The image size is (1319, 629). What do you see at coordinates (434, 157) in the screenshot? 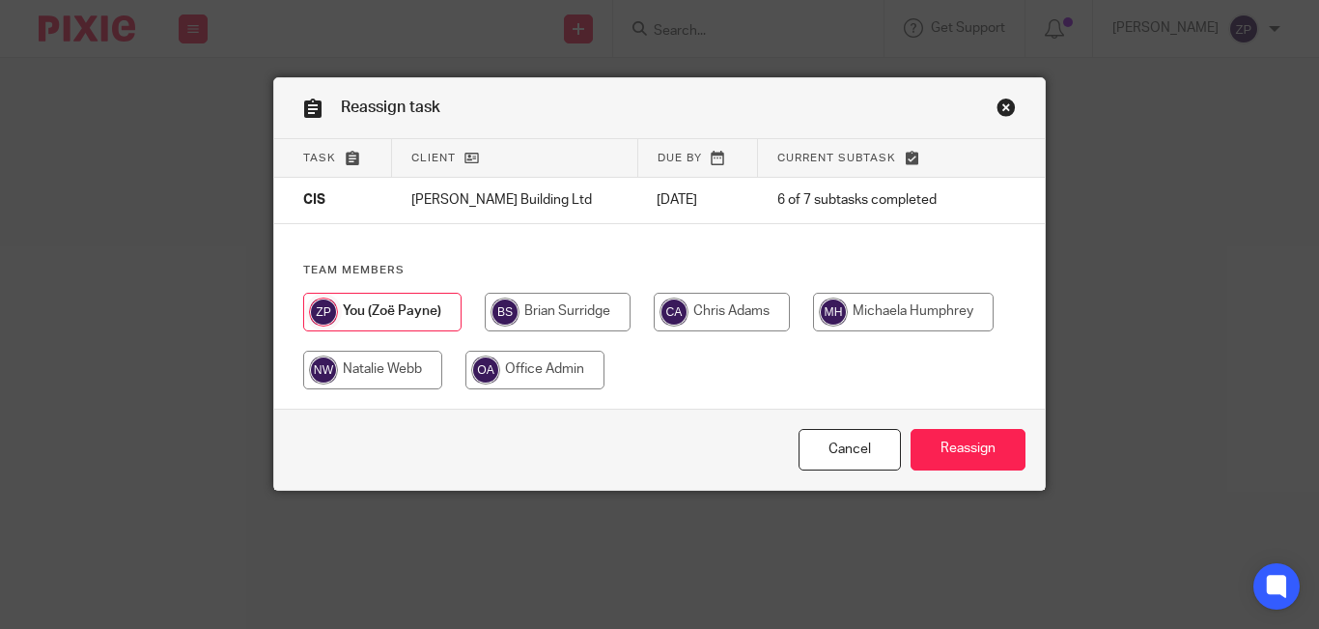
I see `span: Client` at bounding box center [434, 157].